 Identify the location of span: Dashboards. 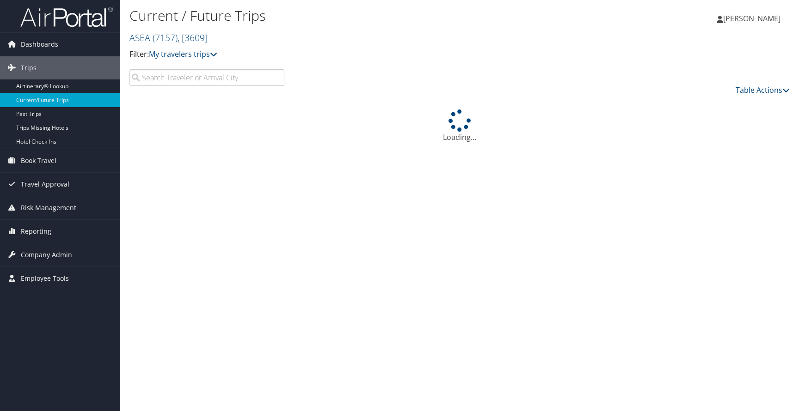
(39, 44).